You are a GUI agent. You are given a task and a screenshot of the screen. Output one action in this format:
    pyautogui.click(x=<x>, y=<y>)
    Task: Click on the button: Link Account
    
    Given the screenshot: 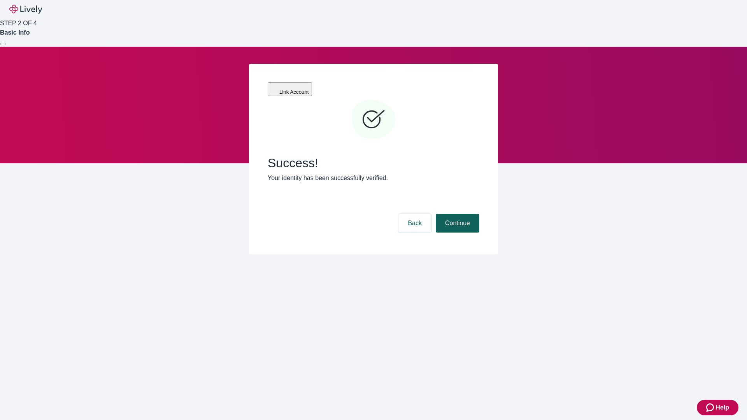 What is the action you would take?
    pyautogui.click(x=290, y=89)
    